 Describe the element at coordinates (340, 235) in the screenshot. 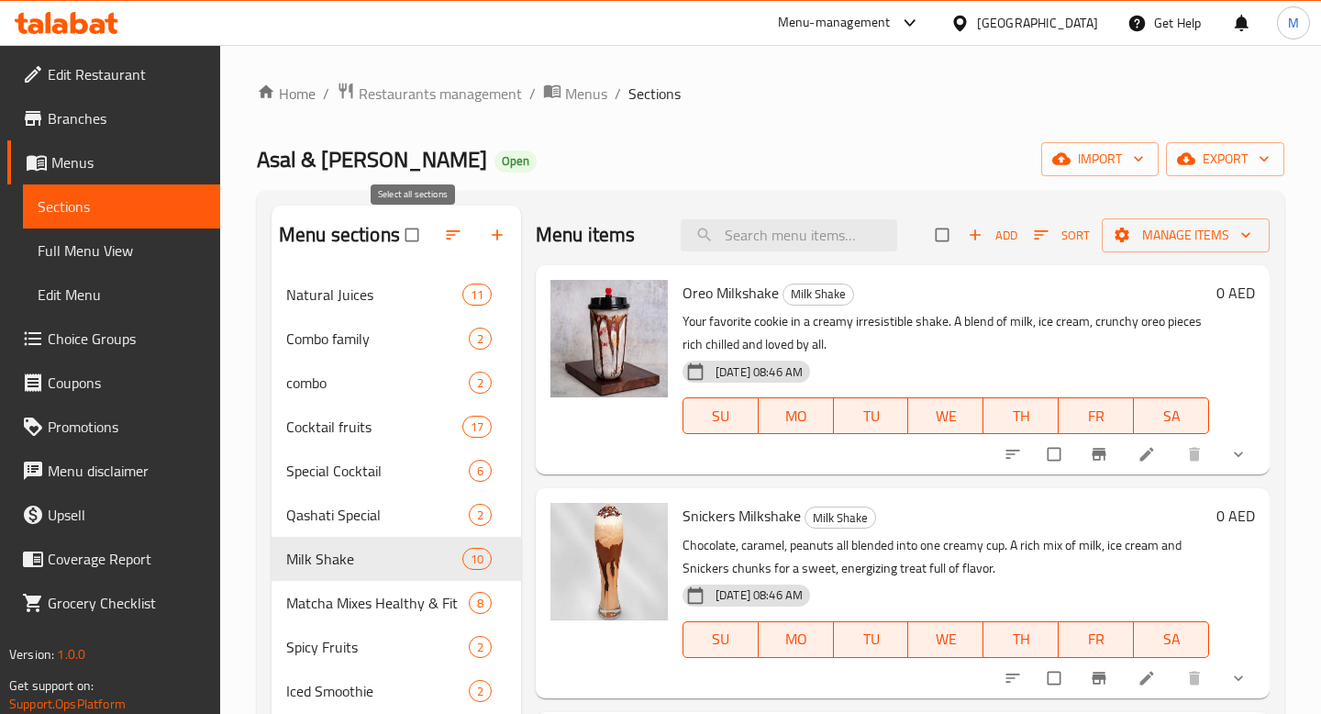

I see `h2: Menu sections` at that location.